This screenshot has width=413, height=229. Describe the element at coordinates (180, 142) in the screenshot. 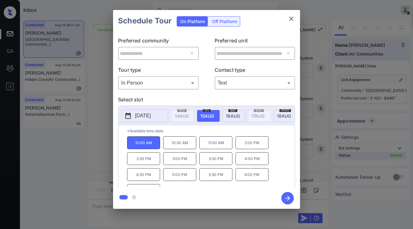

I see `p: 10:30 AM` at that location.